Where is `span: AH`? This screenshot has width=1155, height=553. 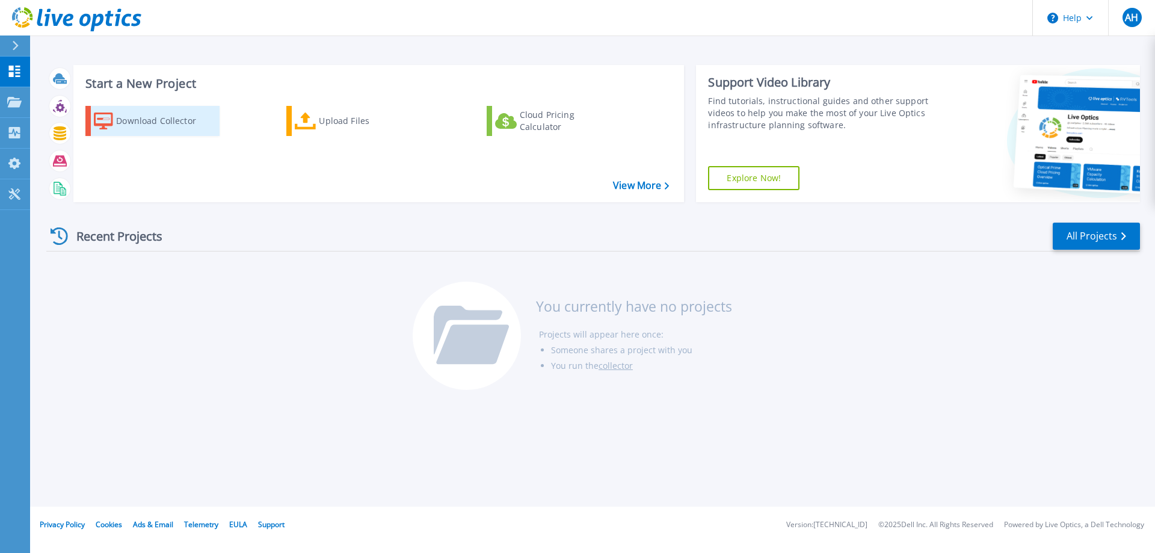 span: AH is located at coordinates (1131, 17).